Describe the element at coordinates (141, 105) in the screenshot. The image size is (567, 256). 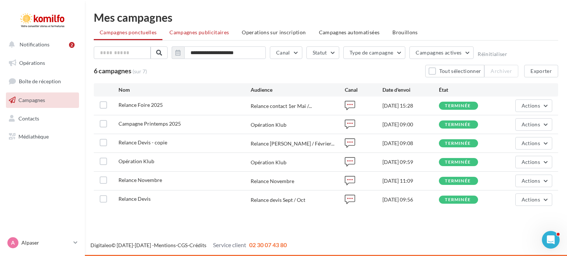
I see `span: Relance Foire 2025` at that location.